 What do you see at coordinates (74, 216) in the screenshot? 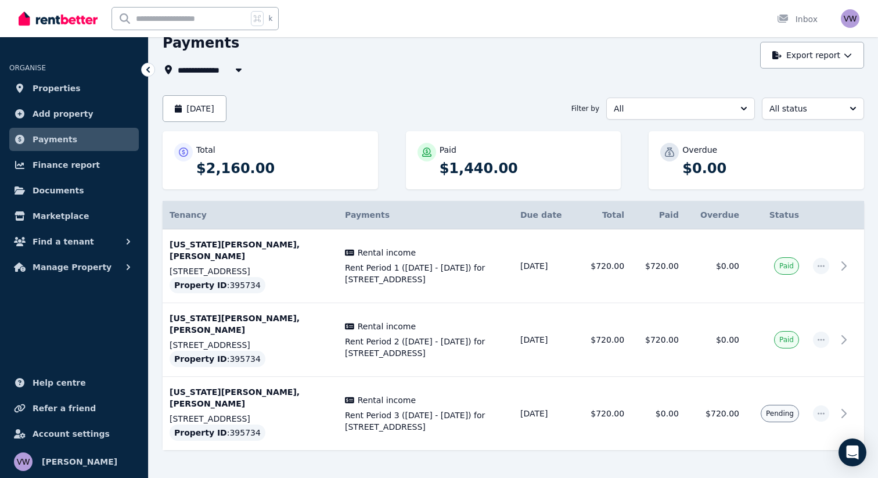
I see `a: Marketplace` at bounding box center [74, 216].